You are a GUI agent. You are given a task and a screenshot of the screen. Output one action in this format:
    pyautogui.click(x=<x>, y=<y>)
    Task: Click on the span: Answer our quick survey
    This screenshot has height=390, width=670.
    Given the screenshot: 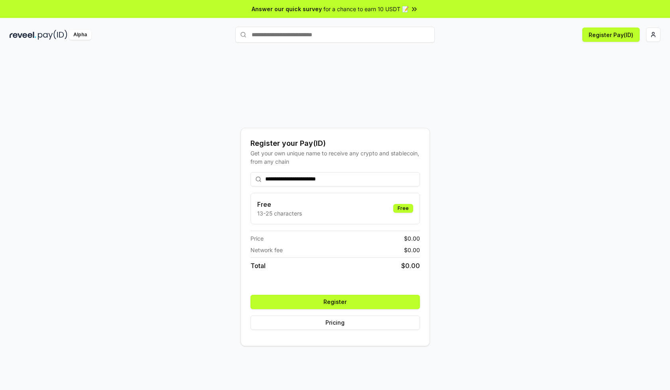 What is the action you would take?
    pyautogui.click(x=287, y=9)
    